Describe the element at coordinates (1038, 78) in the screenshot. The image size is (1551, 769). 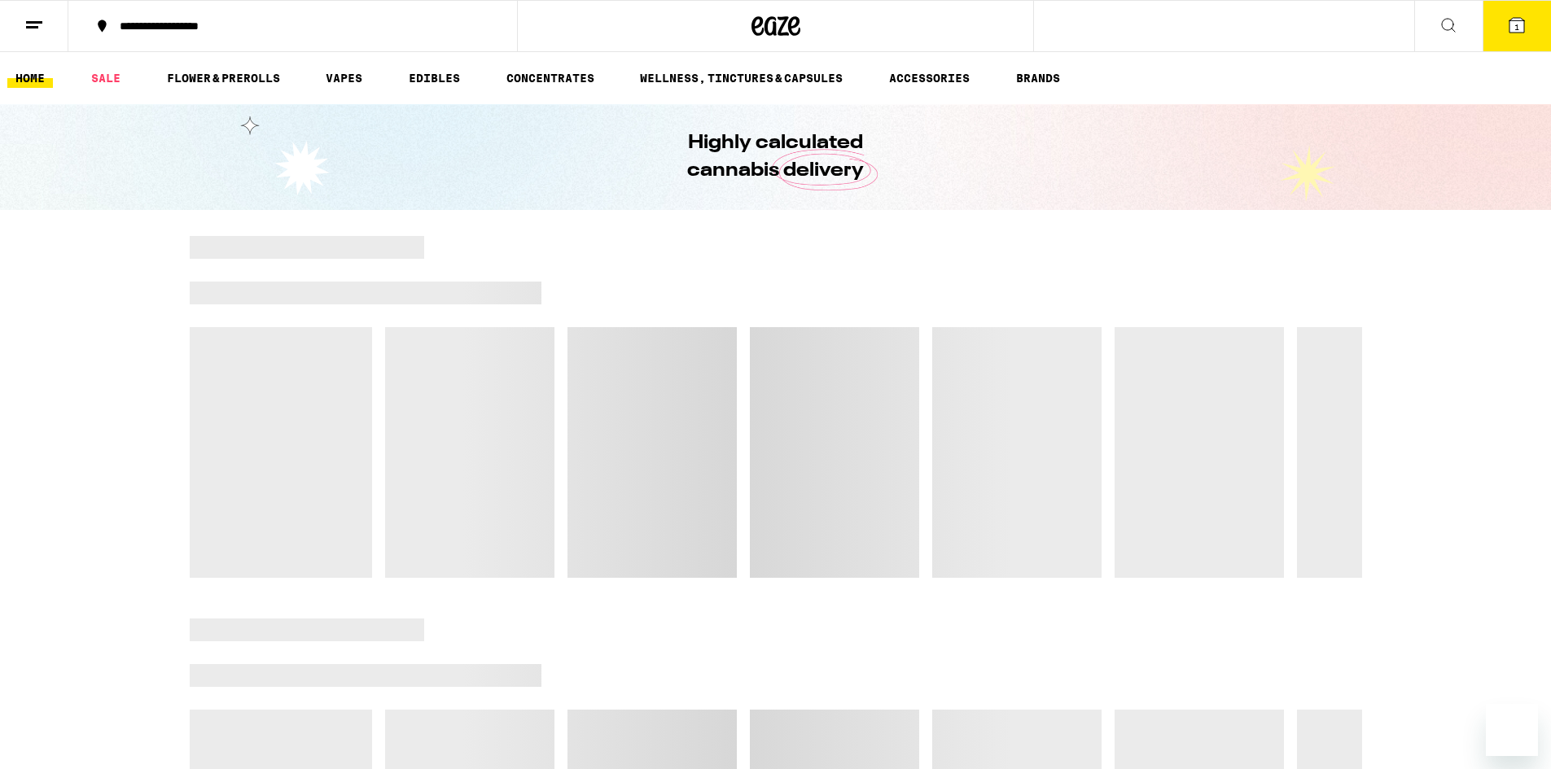
I see `a: BRANDS` at that location.